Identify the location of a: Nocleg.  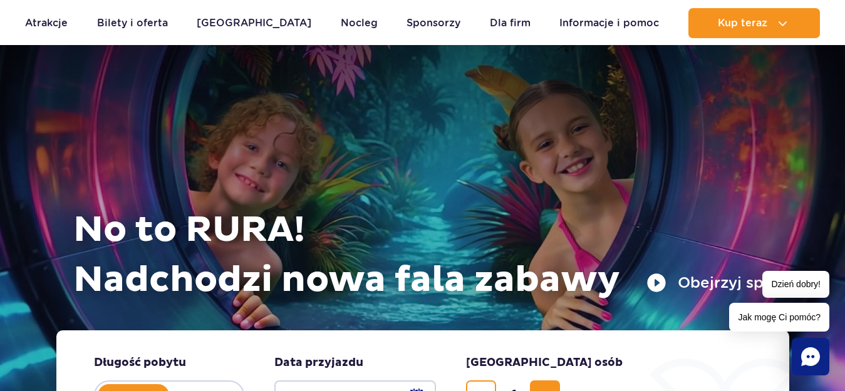
(359, 23).